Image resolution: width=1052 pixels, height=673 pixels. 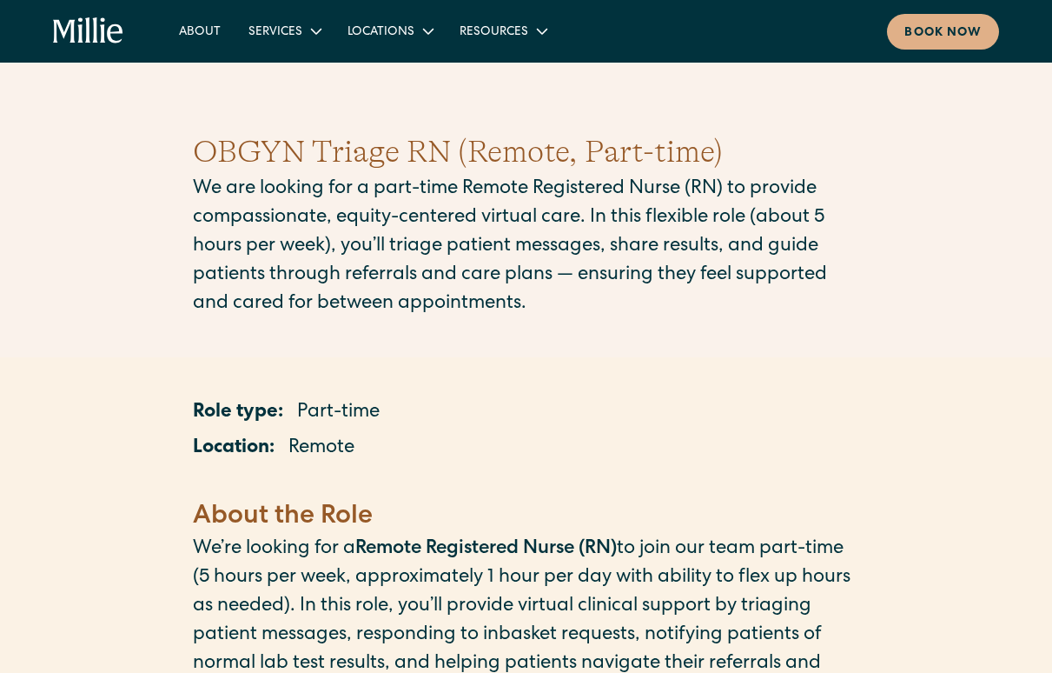 What do you see at coordinates (527, 247) in the screenshot?
I see `p: We are looking for a part-time Remote Registered Nurse (RN) to provide compassionate, equity-cent...` at bounding box center [527, 247].